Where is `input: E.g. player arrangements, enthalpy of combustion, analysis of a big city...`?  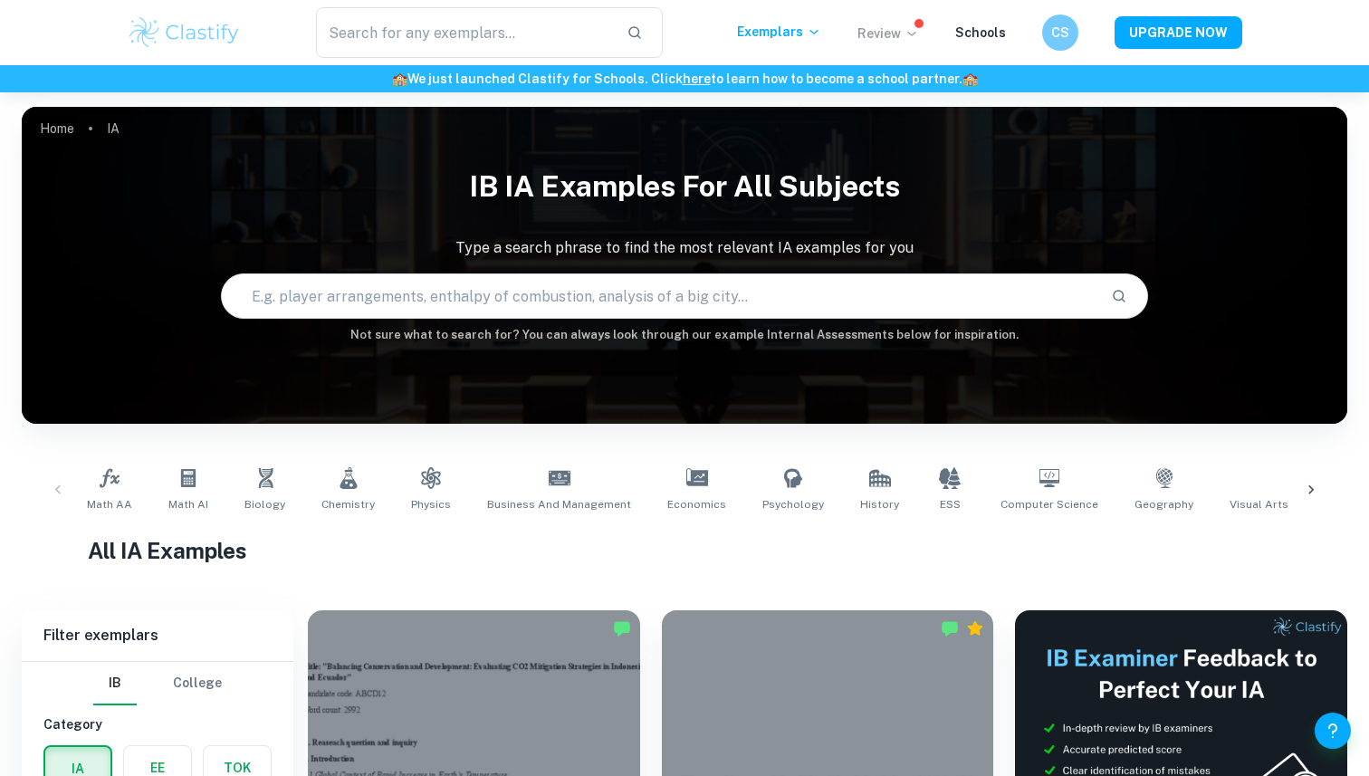
input: E.g. player arrangements, enthalpy of combustion, analysis of a big city... is located at coordinates (659, 296).